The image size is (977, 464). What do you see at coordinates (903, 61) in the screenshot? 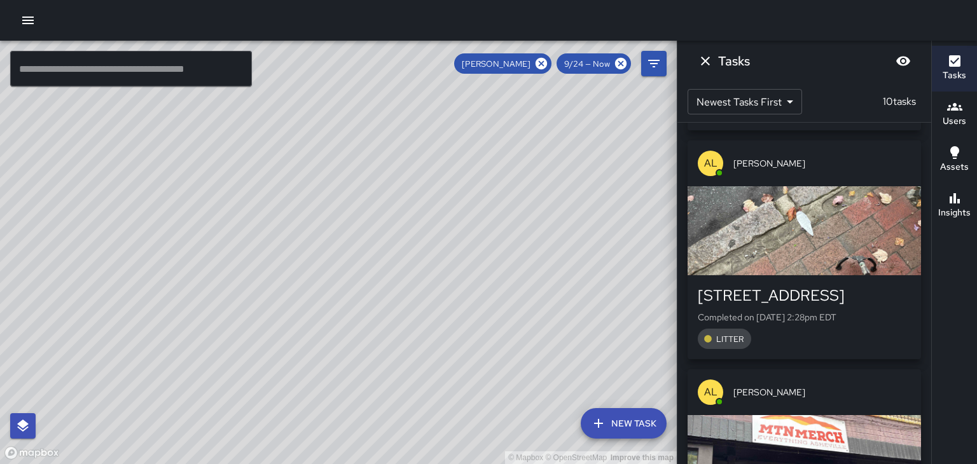
I see `button: Blur` at bounding box center [903, 61].